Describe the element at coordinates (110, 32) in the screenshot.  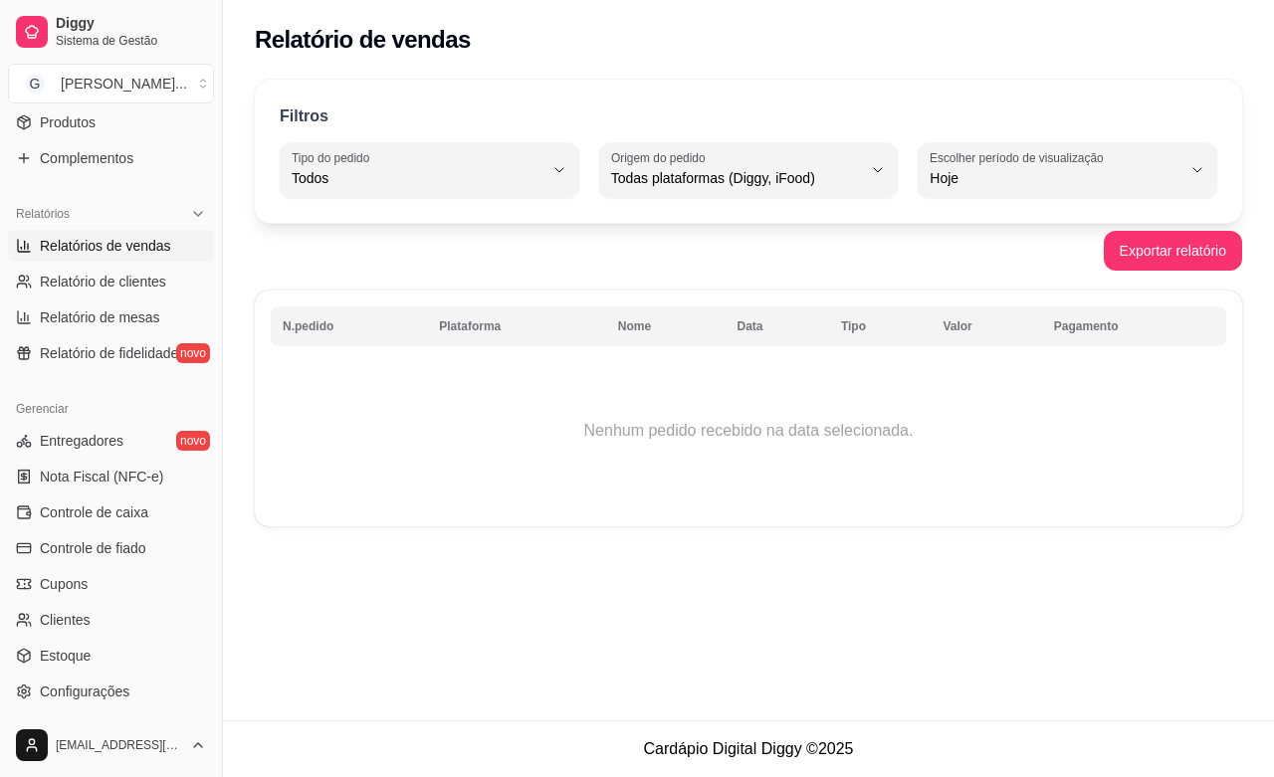
I see `a: DiggySistema de Gestão` at that location.